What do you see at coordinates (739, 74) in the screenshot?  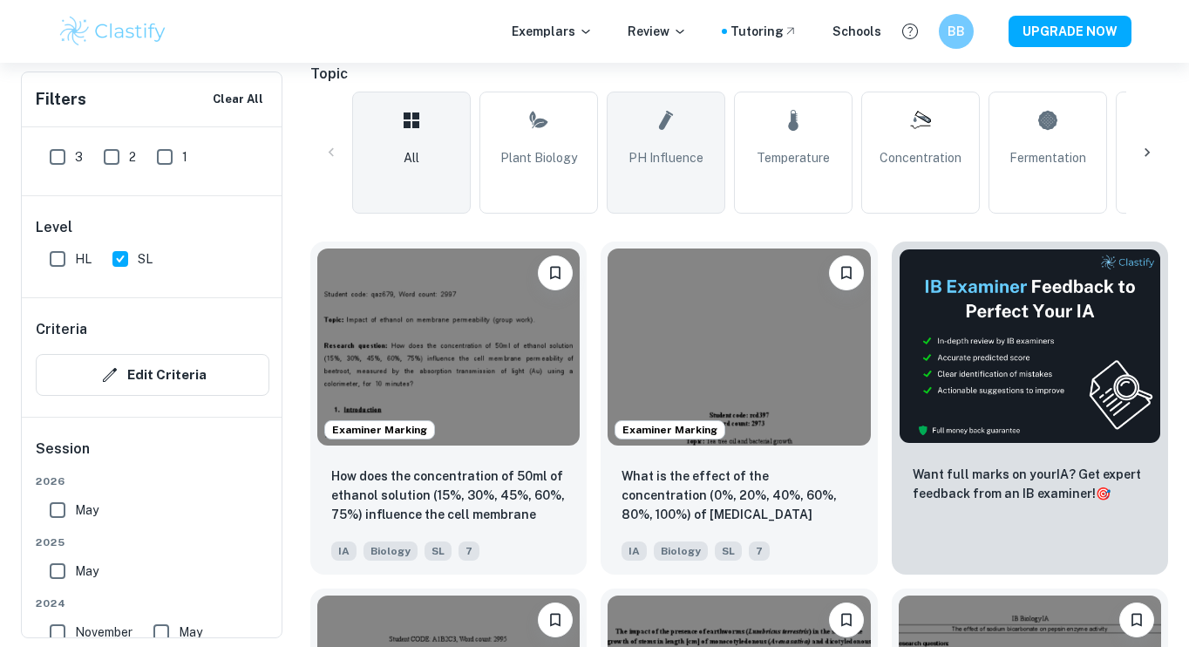 I see `h6: Topic` at bounding box center [739, 74].